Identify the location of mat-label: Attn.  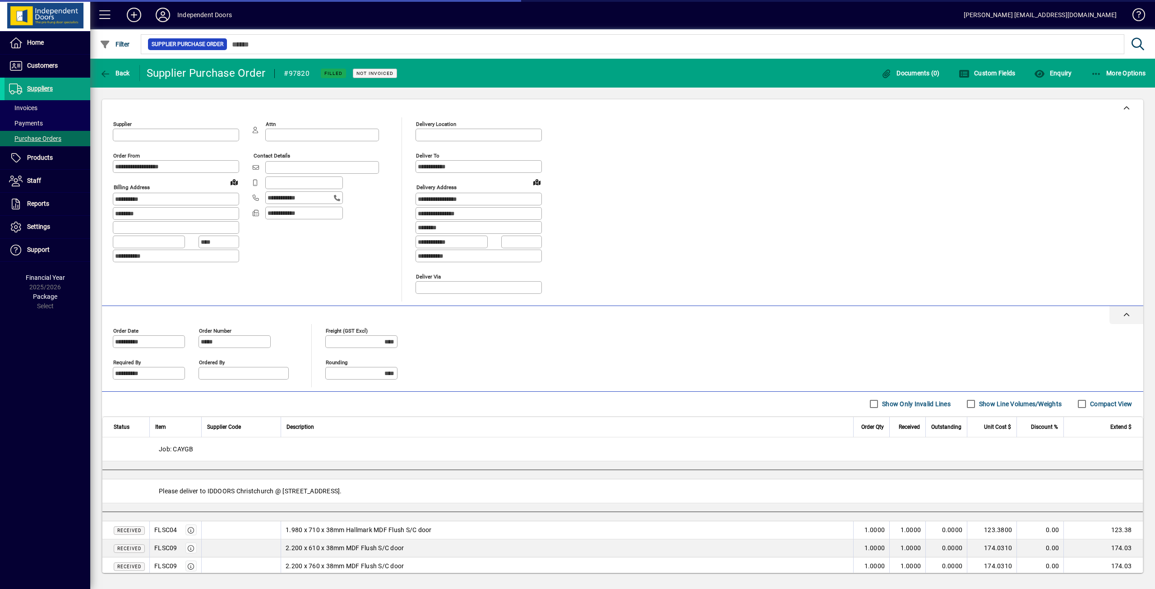
(271, 124).